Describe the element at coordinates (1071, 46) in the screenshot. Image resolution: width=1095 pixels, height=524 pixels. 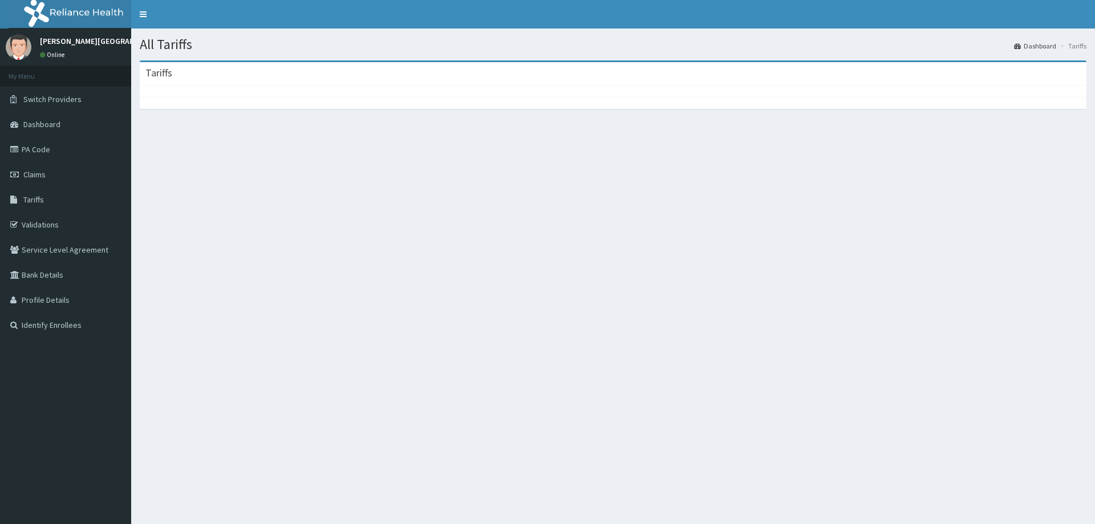
I see `li: Tariffs` at that location.